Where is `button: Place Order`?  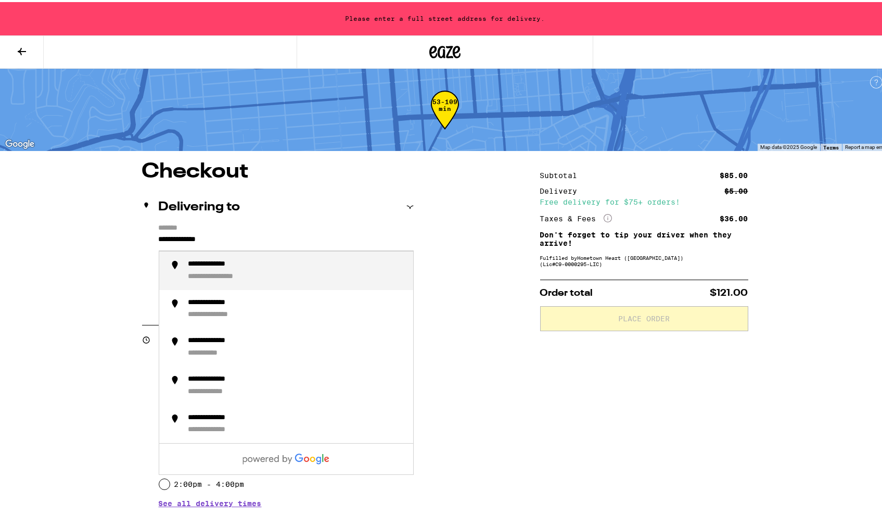
button: Place Order is located at coordinates (645, 317).